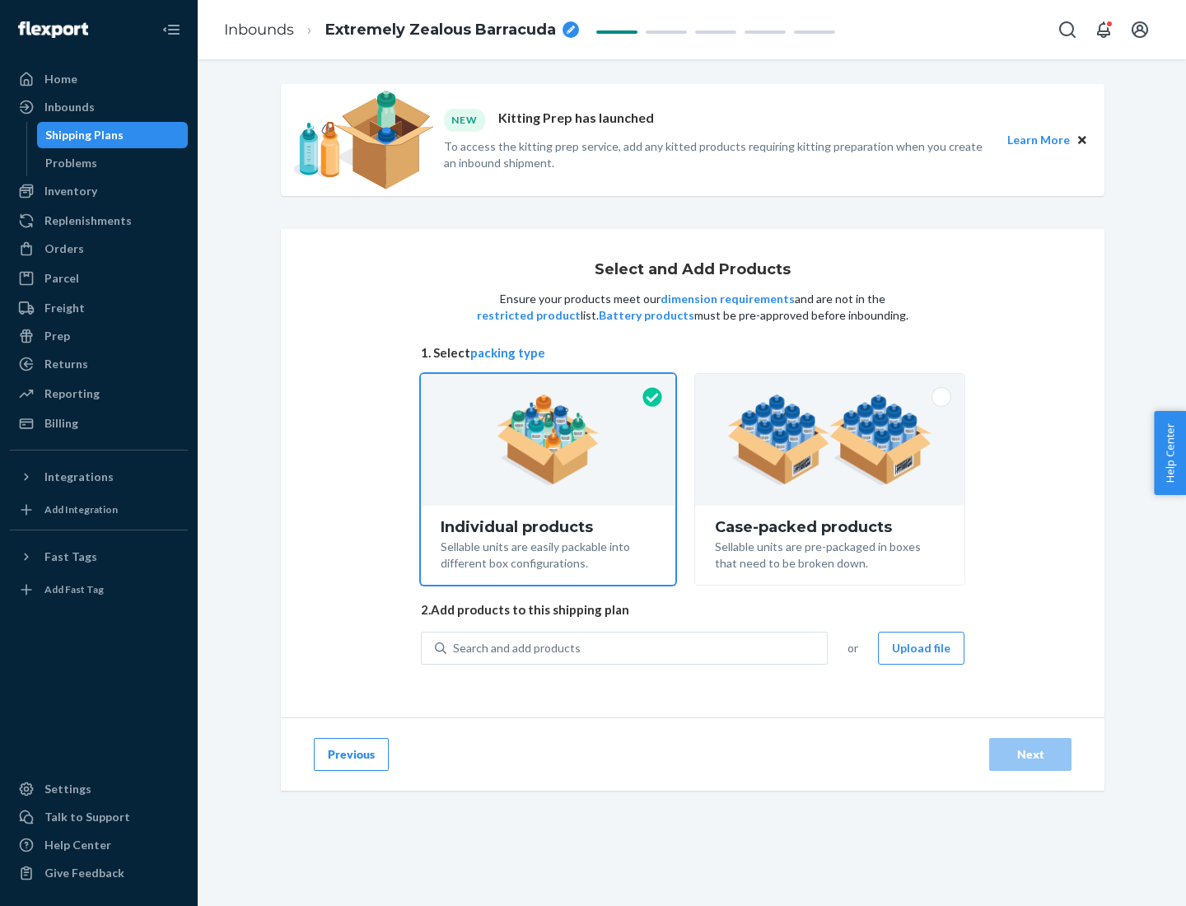 The width and height of the screenshot is (1186, 906). Describe the element at coordinates (62, 278) in the screenshot. I see `div: Parcel` at that location.